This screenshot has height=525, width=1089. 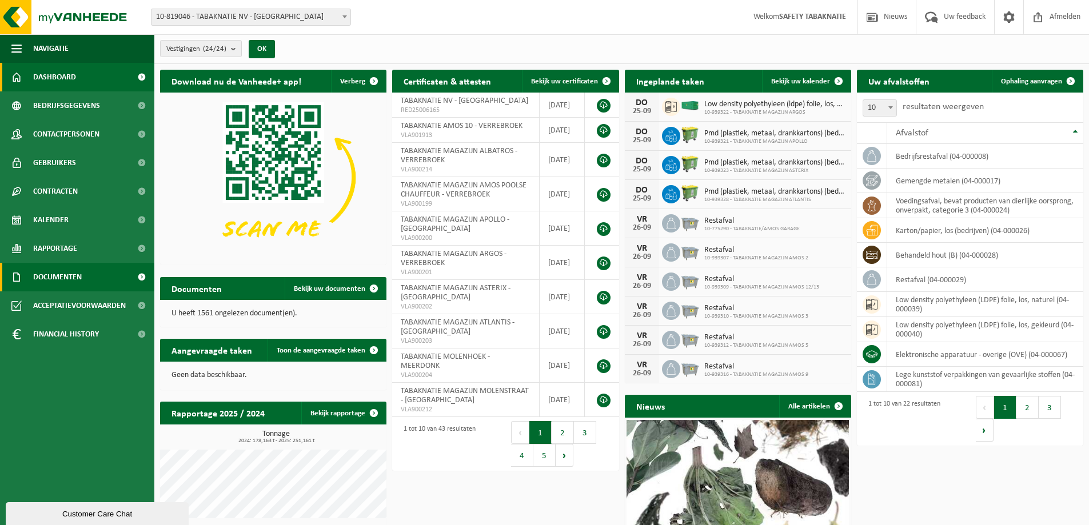 What do you see at coordinates (79, 306) in the screenshot?
I see `span: Acceptatievoorwaarden` at bounding box center [79, 306].